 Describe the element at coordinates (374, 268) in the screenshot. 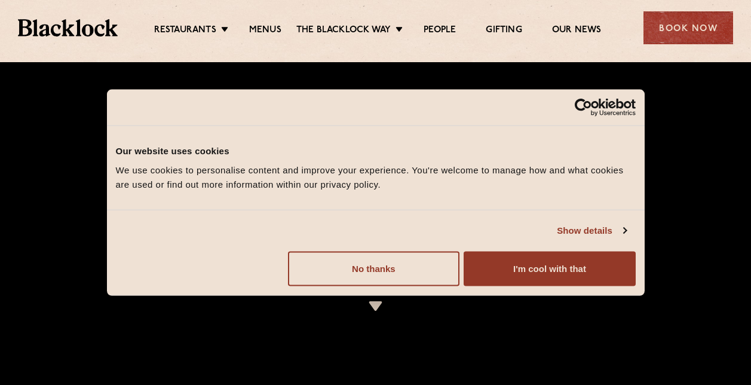

I see `button: No thanks` at that location.